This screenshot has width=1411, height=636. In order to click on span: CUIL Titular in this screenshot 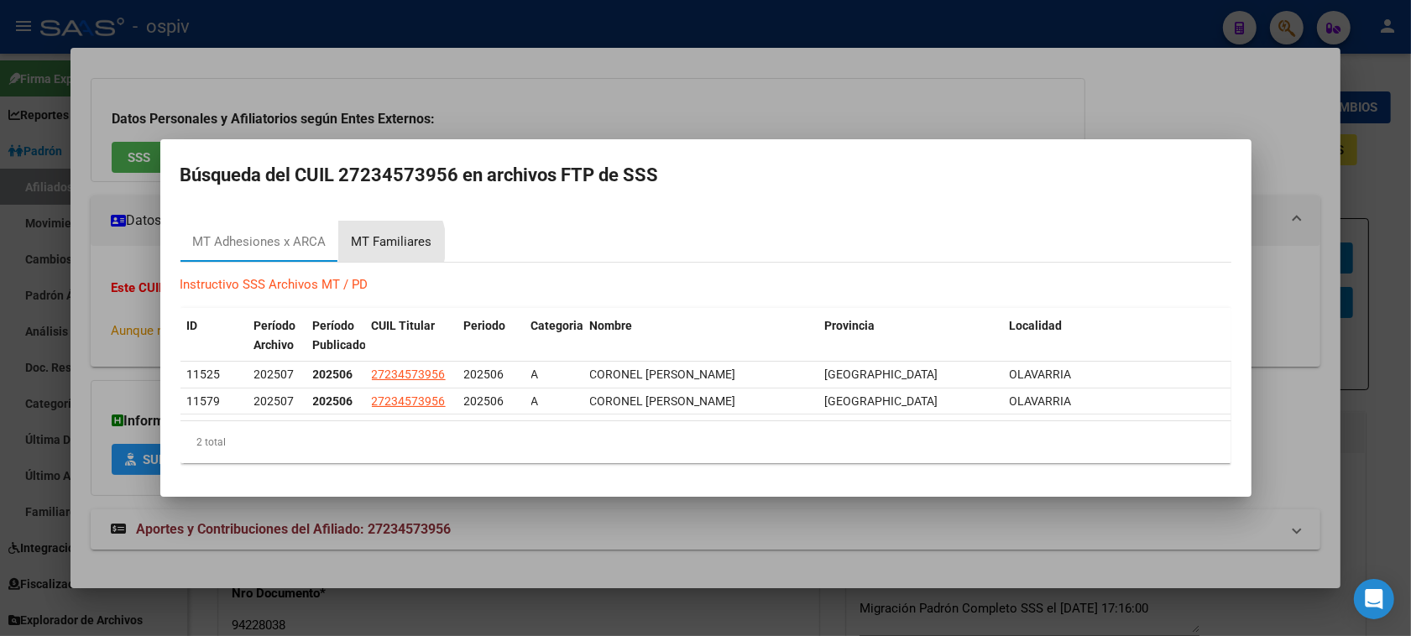, I will do `click(404, 326)`.